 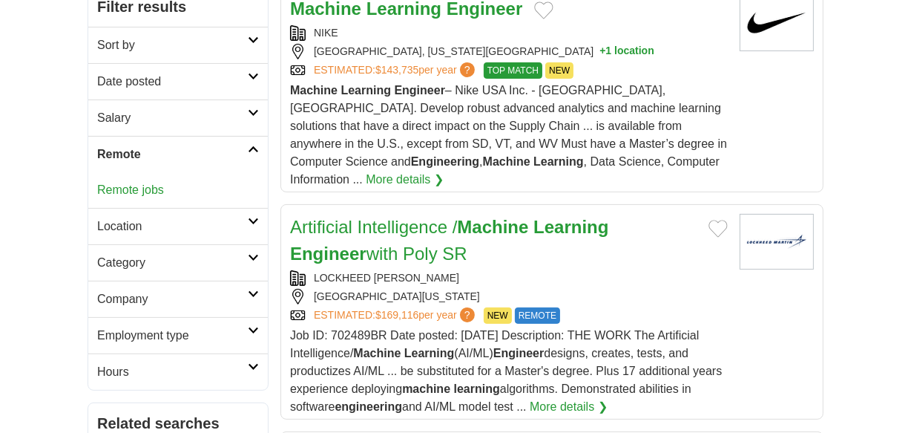 I want to click on h2: Company, so click(x=172, y=299).